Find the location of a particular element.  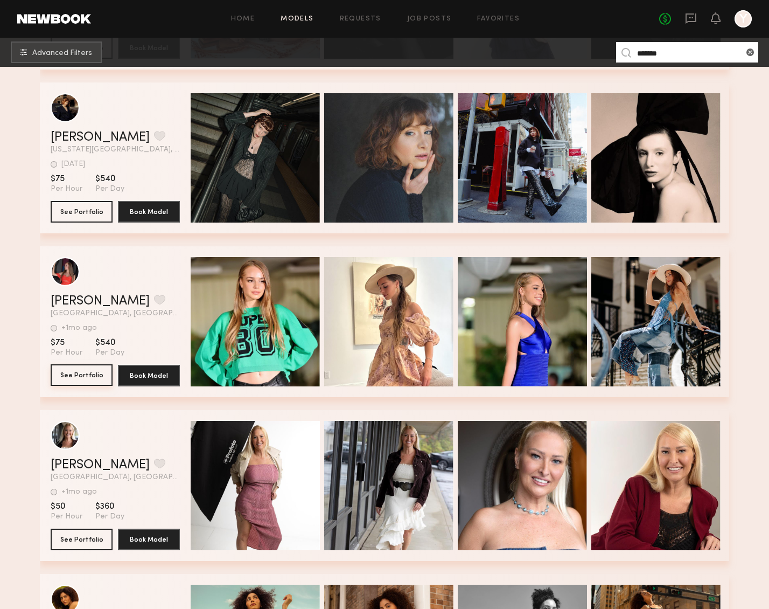

a: Job Posts is located at coordinates (429, 19).